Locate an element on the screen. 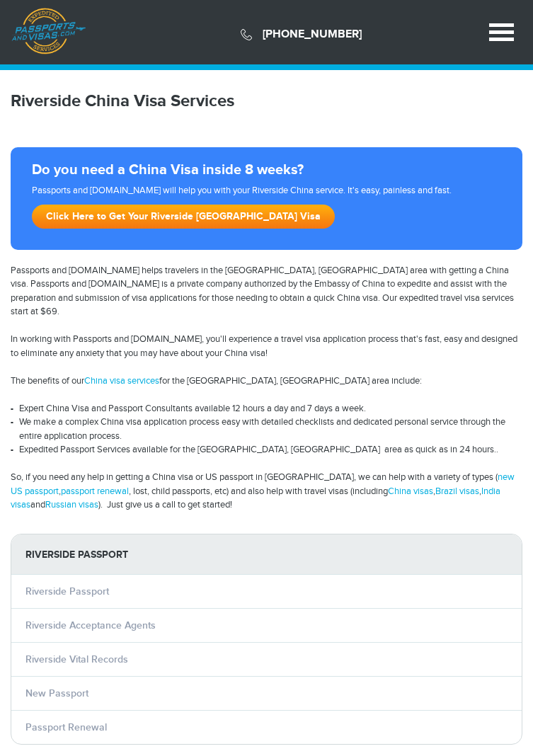 The height and width of the screenshot is (756, 533). a: new US passport is located at coordinates (263, 484).